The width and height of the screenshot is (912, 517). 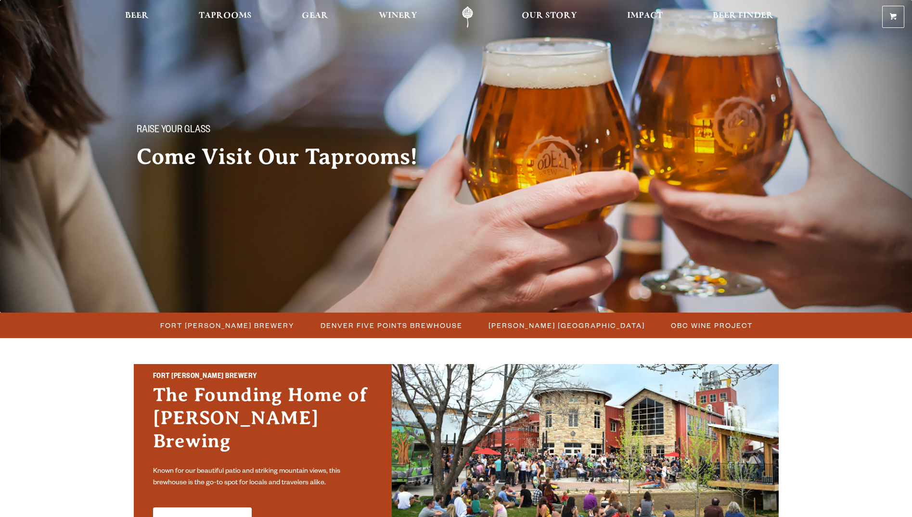 What do you see at coordinates (549, 16) in the screenshot?
I see `span: Our Story` at bounding box center [549, 16].